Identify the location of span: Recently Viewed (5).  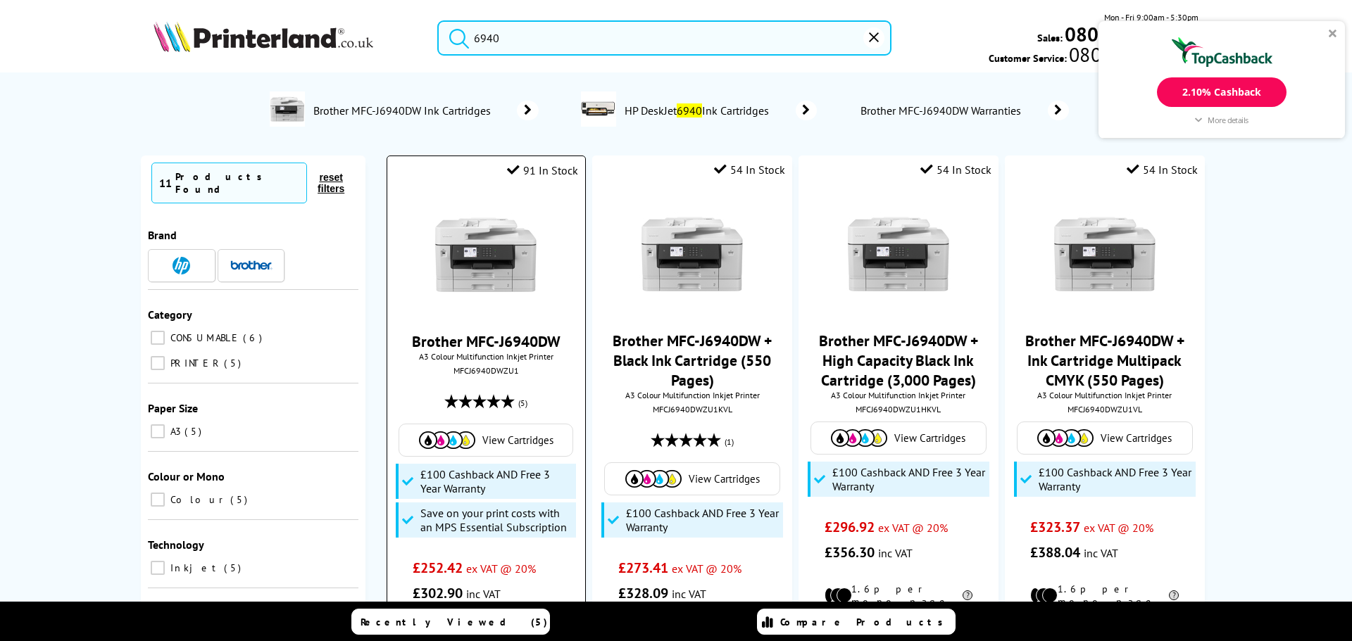
(454, 622).